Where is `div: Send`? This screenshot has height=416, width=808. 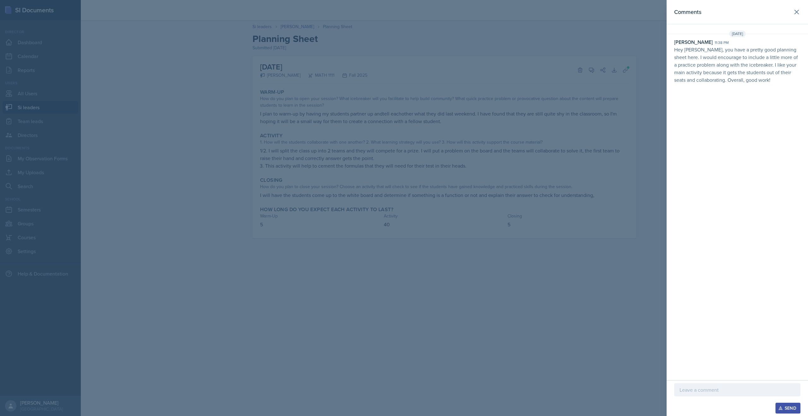 div: Send is located at coordinates (788, 408).